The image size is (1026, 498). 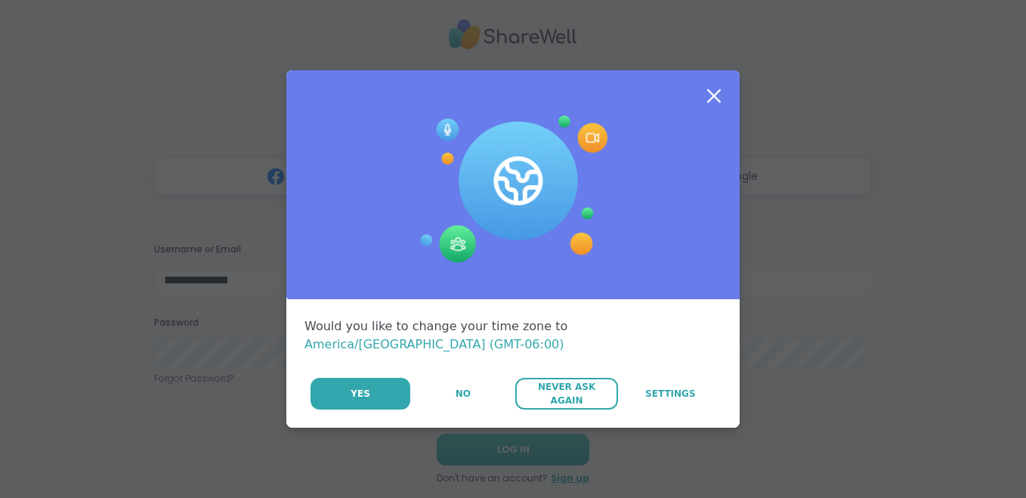 I want to click on span: Settings, so click(x=670, y=394).